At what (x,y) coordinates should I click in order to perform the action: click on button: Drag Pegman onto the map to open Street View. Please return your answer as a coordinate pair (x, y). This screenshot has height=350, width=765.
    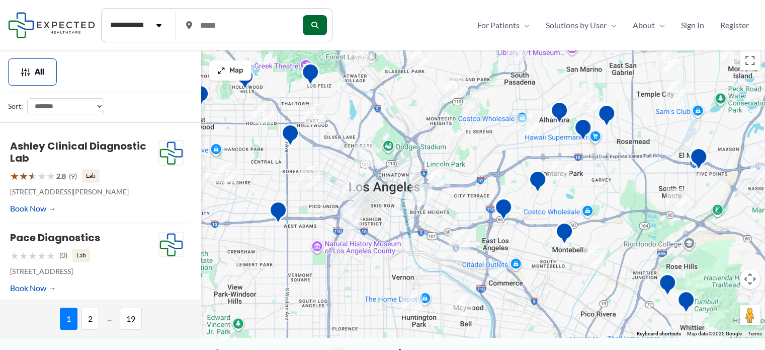
    Looking at the image, I should click on (750, 315).